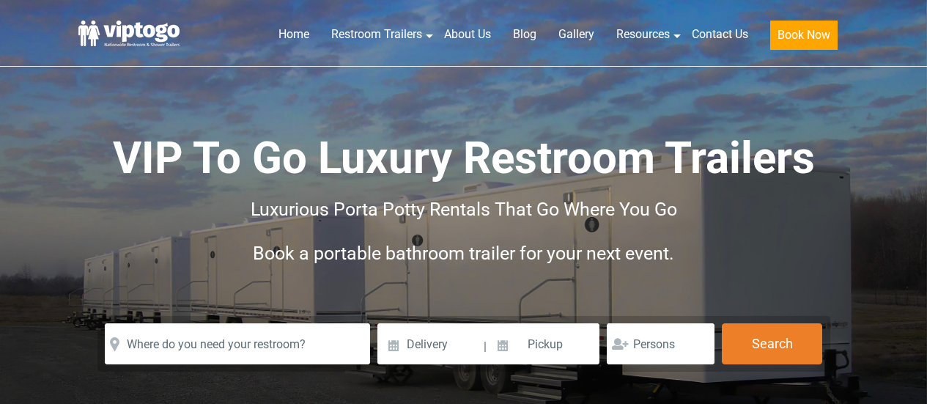 Image resolution: width=927 pixels, height=404 pixels. What do you see at coordinates (772, 344) in the screenshot?
I see `button: Search` at bounding box center [772, 344].